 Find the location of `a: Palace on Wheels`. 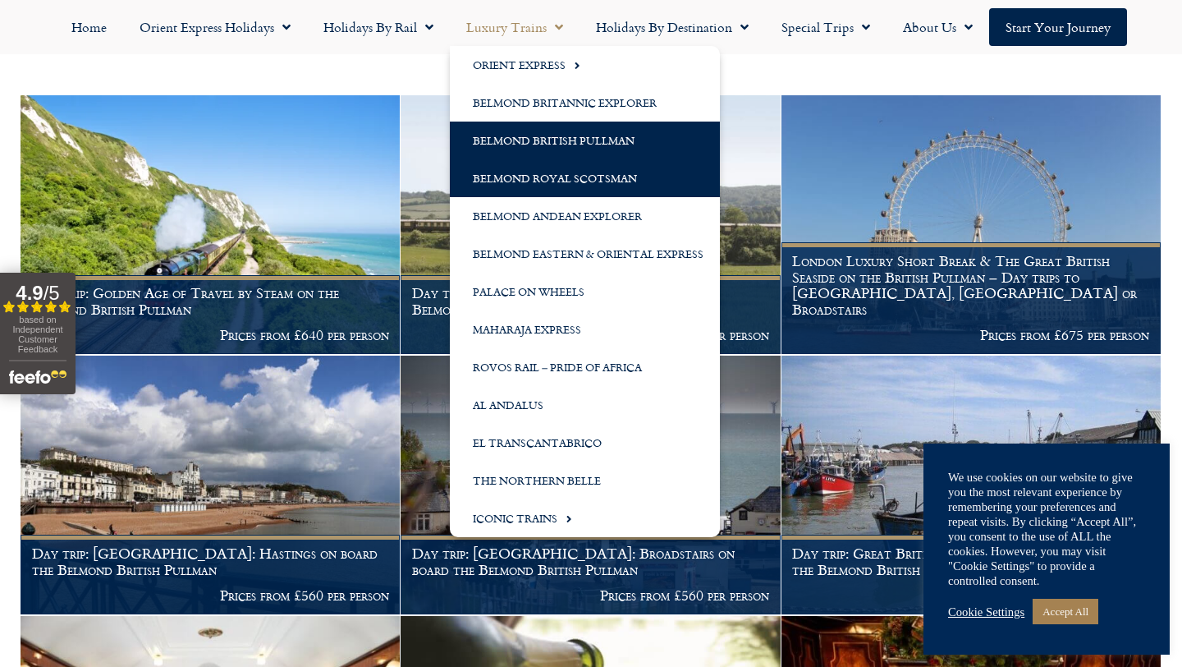

a: Palace on Wheels is located at coordinates (585, 291).